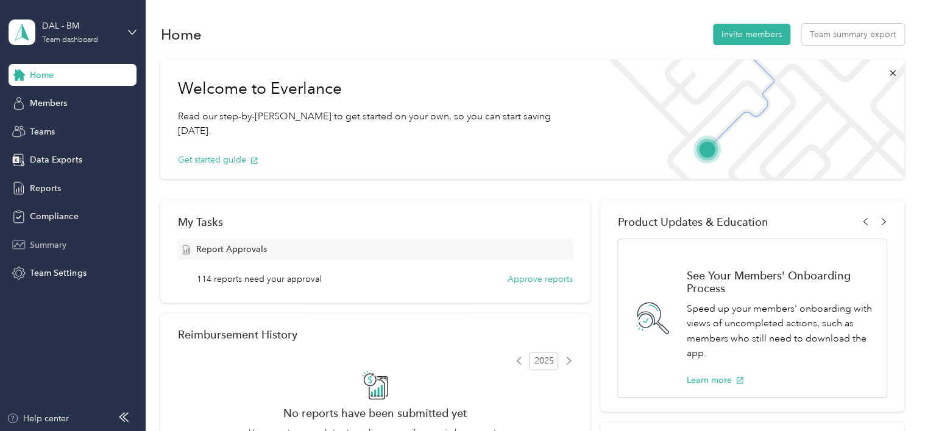 The width and height of the screenshot is (925, 431). What do you see at coordinates (779, 282) in the screenshot?
I see `h1: See Your Members' Onboarding Process` at bounding box center [779, 282].